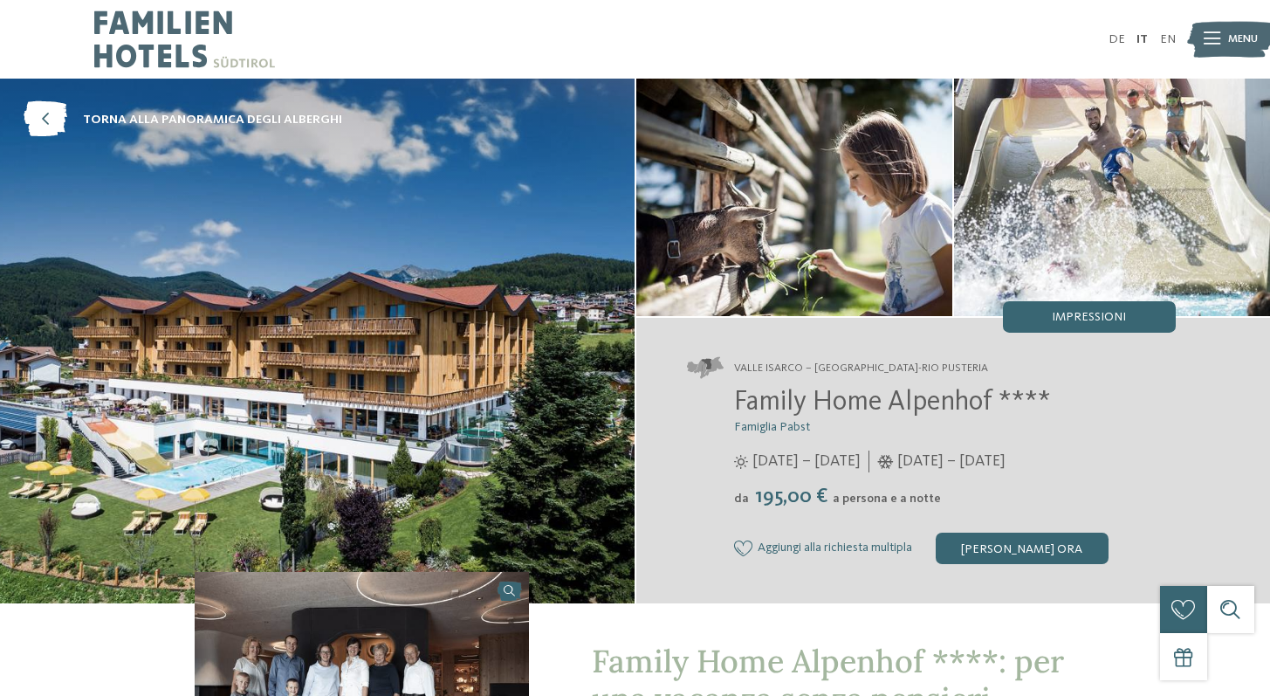 This screenshot has width=1270, height=696. Describe the element at coordinates (1243, 39) in the screenshot. I see `span: Menu` at that location.